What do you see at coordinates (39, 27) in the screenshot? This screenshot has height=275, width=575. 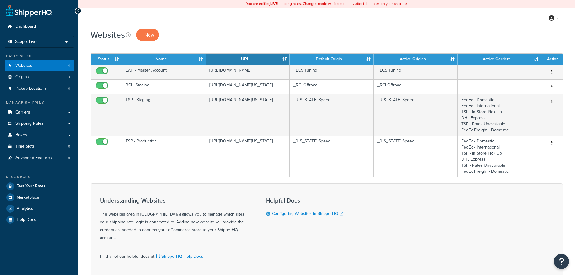 I see `a: Dashboard` at bounding box center [39, 27].